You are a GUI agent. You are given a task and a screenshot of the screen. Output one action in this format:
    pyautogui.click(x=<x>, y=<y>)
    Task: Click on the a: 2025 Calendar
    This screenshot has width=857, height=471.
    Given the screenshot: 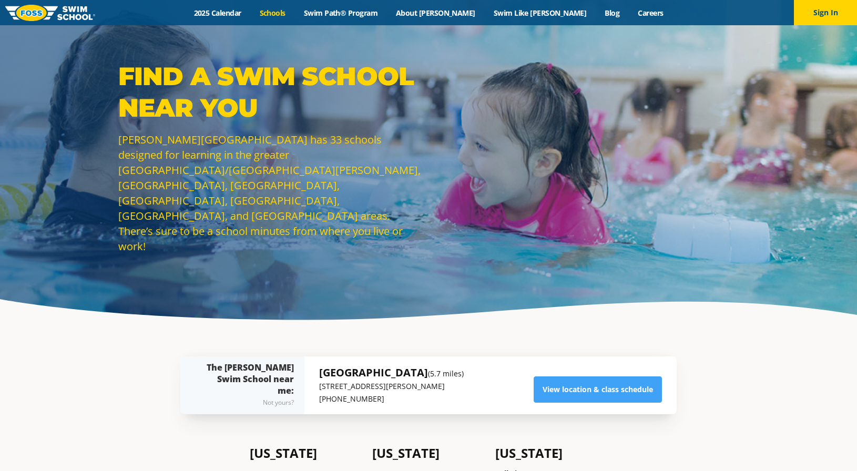 What is the action you would take?
    pyautogui.click(x=217, y=13)
    